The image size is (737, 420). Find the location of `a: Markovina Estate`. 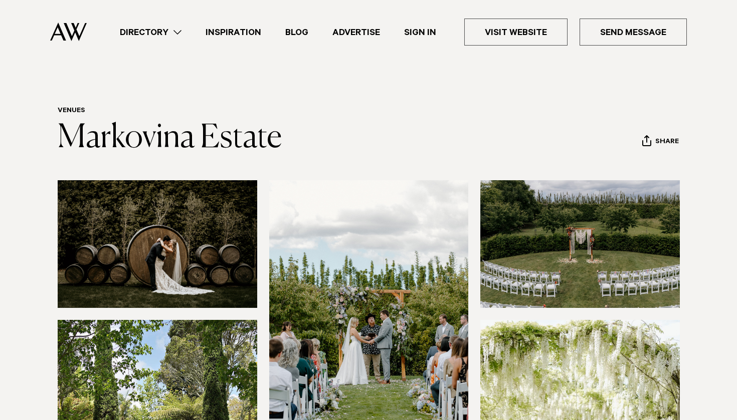

a: Markovina Estate is located at coordinates (169, 138).